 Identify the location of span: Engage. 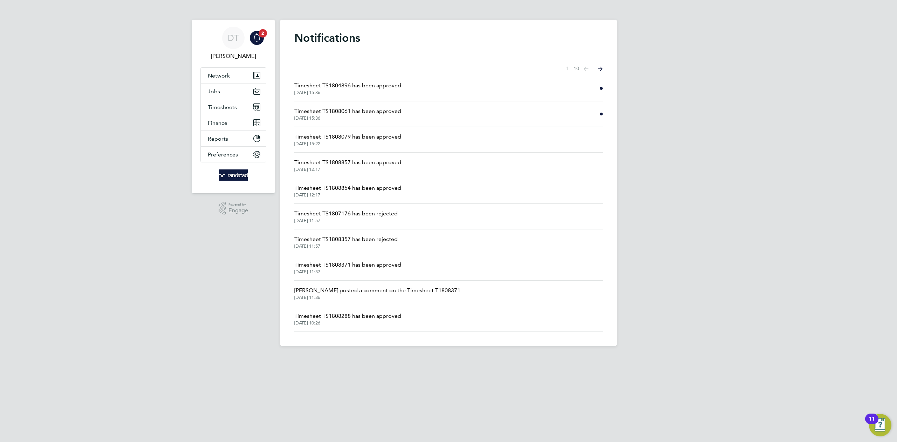
(238, 210).